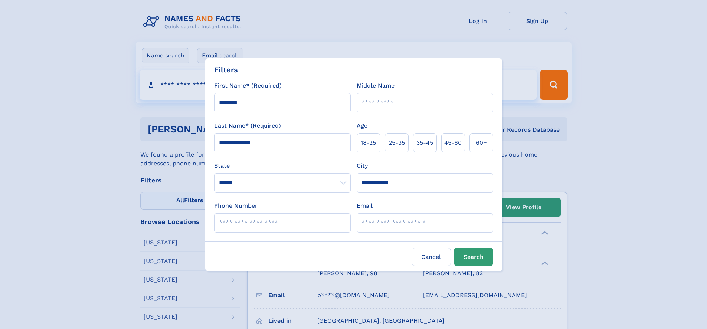  I want to click on label: Middle Name, so click(375, 86).